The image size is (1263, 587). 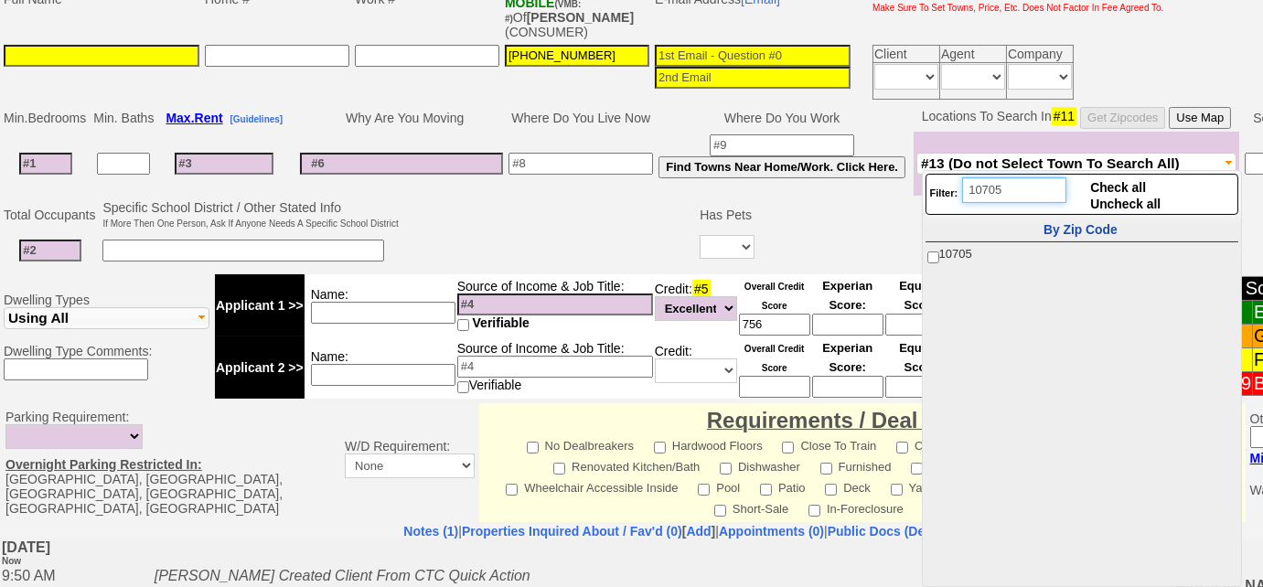 I want to click on a: Public Docs (Deals), so click(x=887, y=531).